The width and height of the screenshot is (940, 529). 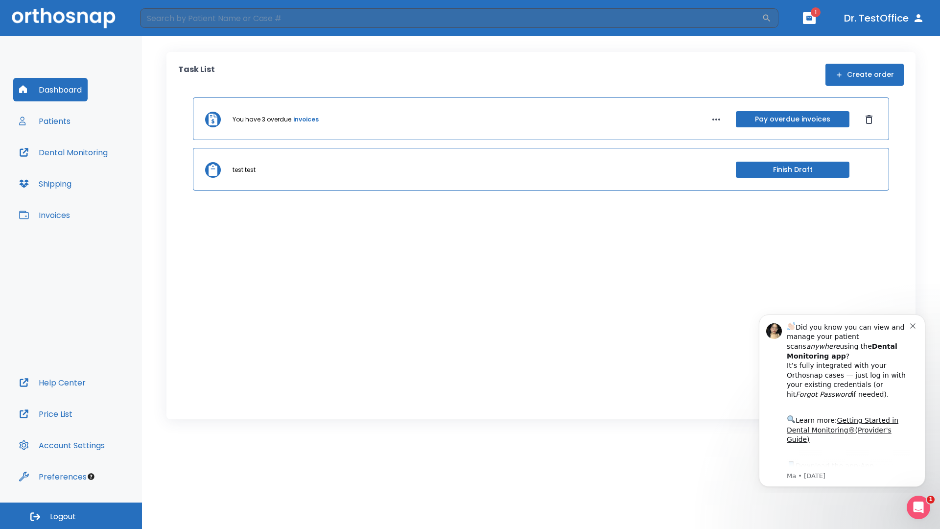 What do you see at coordinates (64, 18) in the screenshot?
I see `img: Orthosnap` at bounding box center [64, 18].